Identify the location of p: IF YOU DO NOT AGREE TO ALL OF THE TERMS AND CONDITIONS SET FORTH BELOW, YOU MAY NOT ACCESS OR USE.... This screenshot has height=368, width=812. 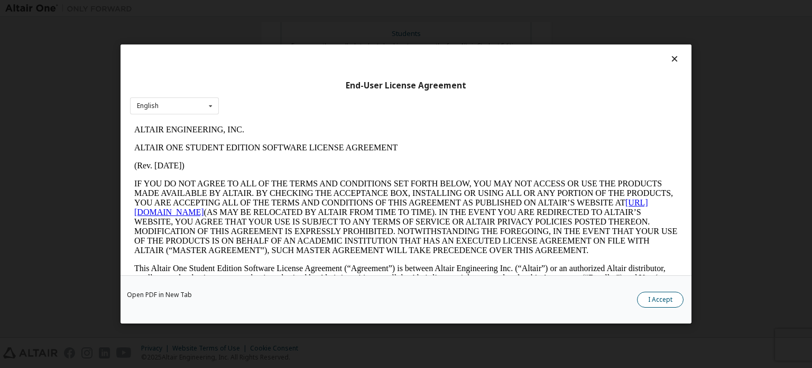
(276, 96).